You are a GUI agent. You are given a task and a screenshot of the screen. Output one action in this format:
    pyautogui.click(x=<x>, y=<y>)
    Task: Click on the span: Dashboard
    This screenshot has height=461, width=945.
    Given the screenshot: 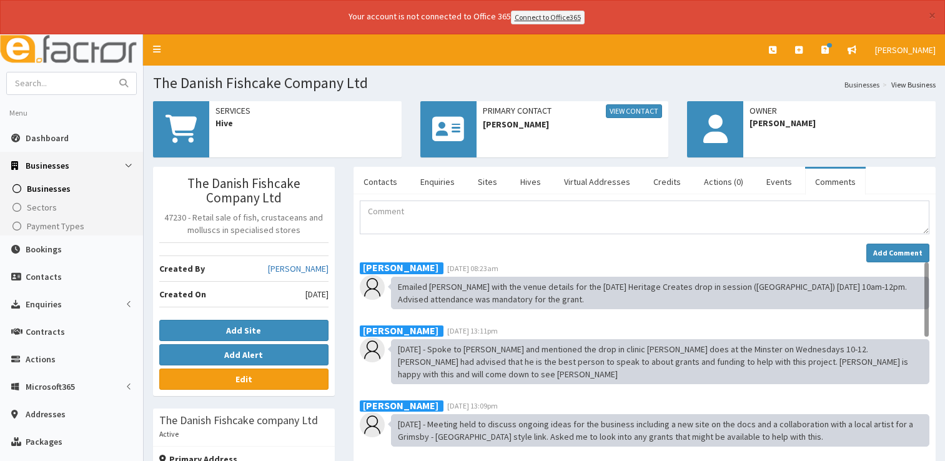 What is the action you would take?
    pyautogui.click(x=47, y=138)
    